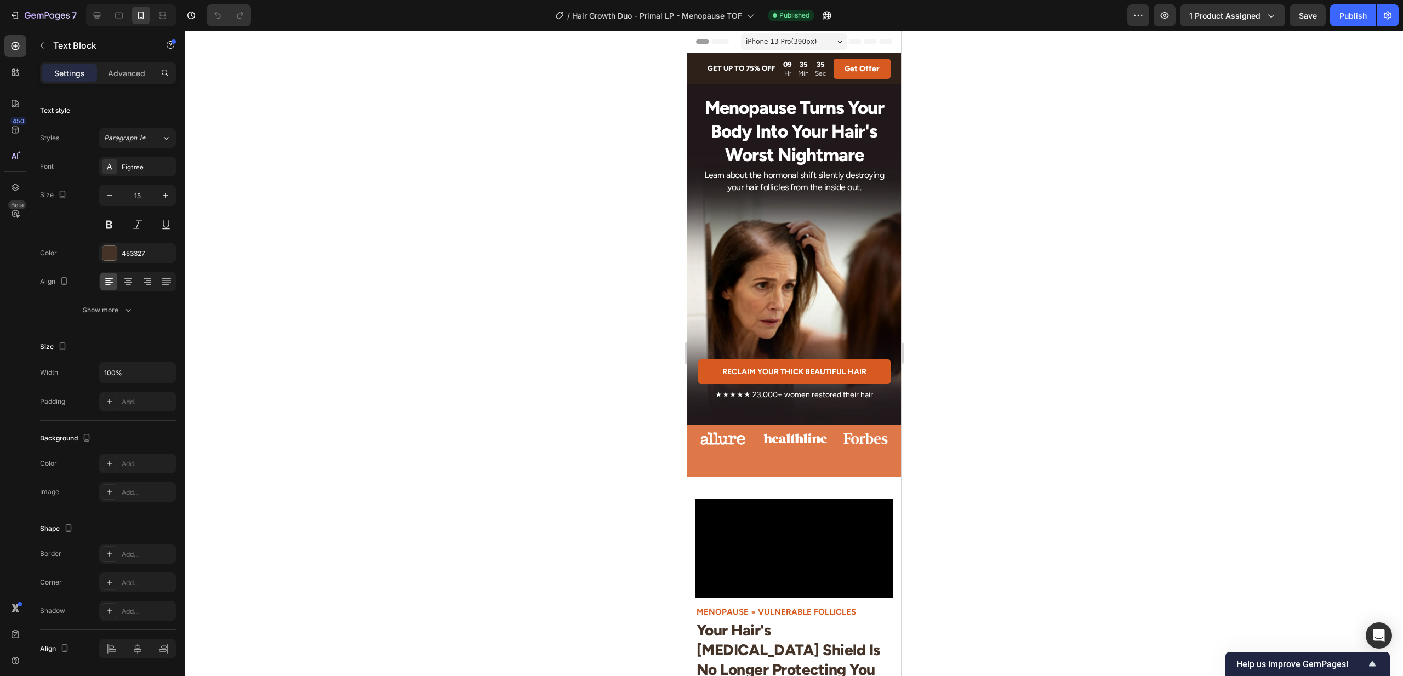 Image resolution: width=1403 pixels, height=676 pixels. I want to click on button: Save, so click(1307, 15).